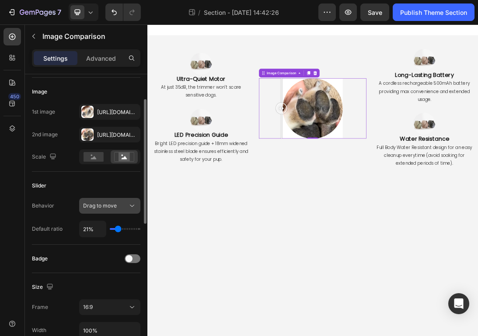 Image resolution: width=478 pixels, height=336 pixels. I want to click on span: 16:9, so click(88, 307).